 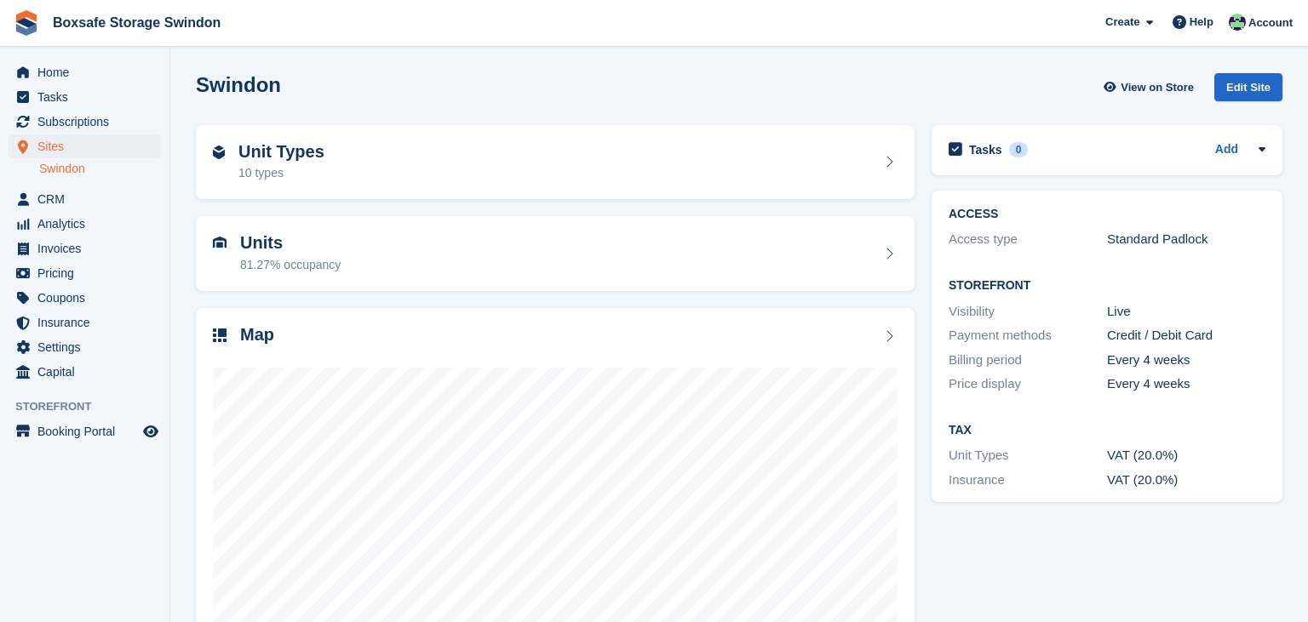 I want to click on span: Help, so click(x=1201, y=22).